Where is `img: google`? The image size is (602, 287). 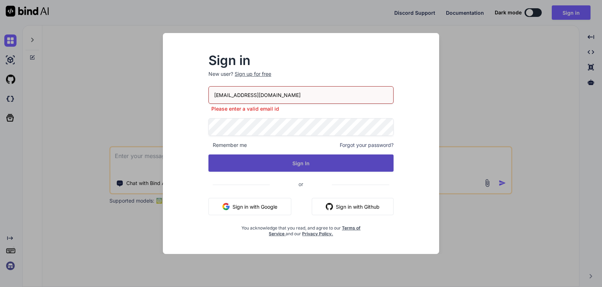
img: google is located at coordinates (226, 206).